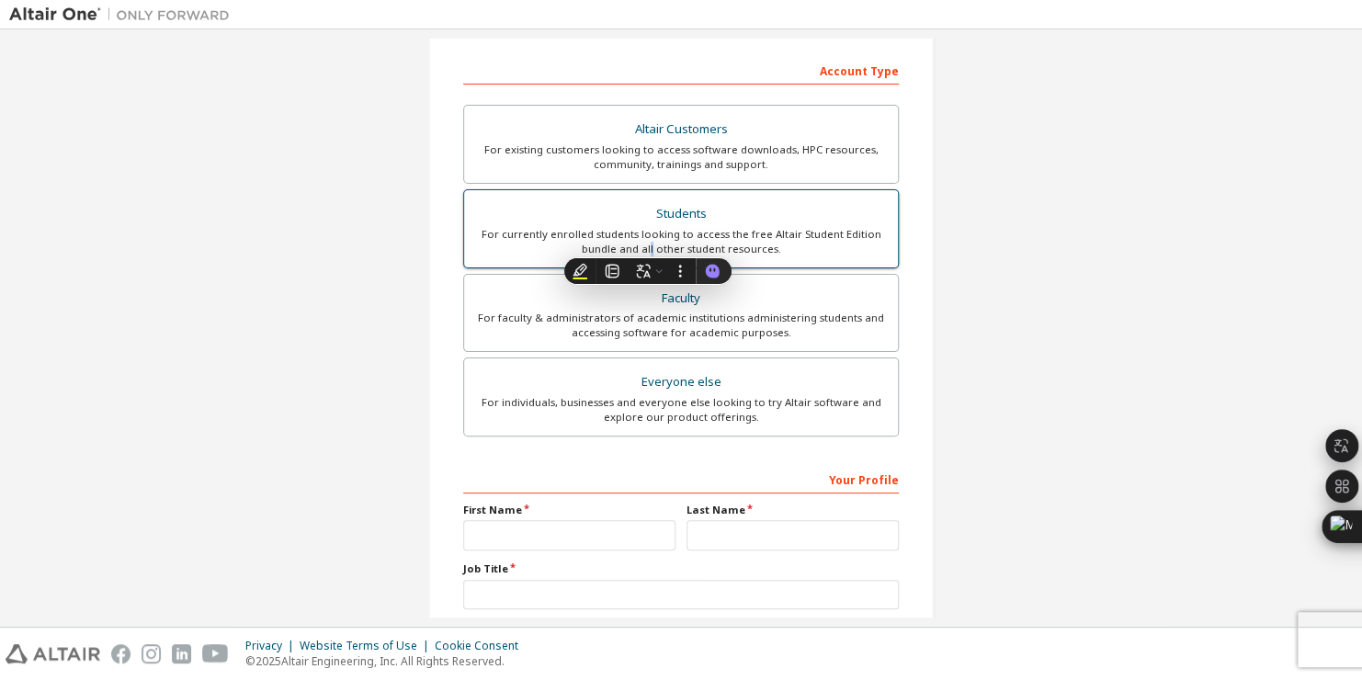 This screenshot has height=680, width=1362. What do you see at coordinates (482, 646) in the screenshot?
I see `div: Cookie Consent` at bounding box center [482, 646].